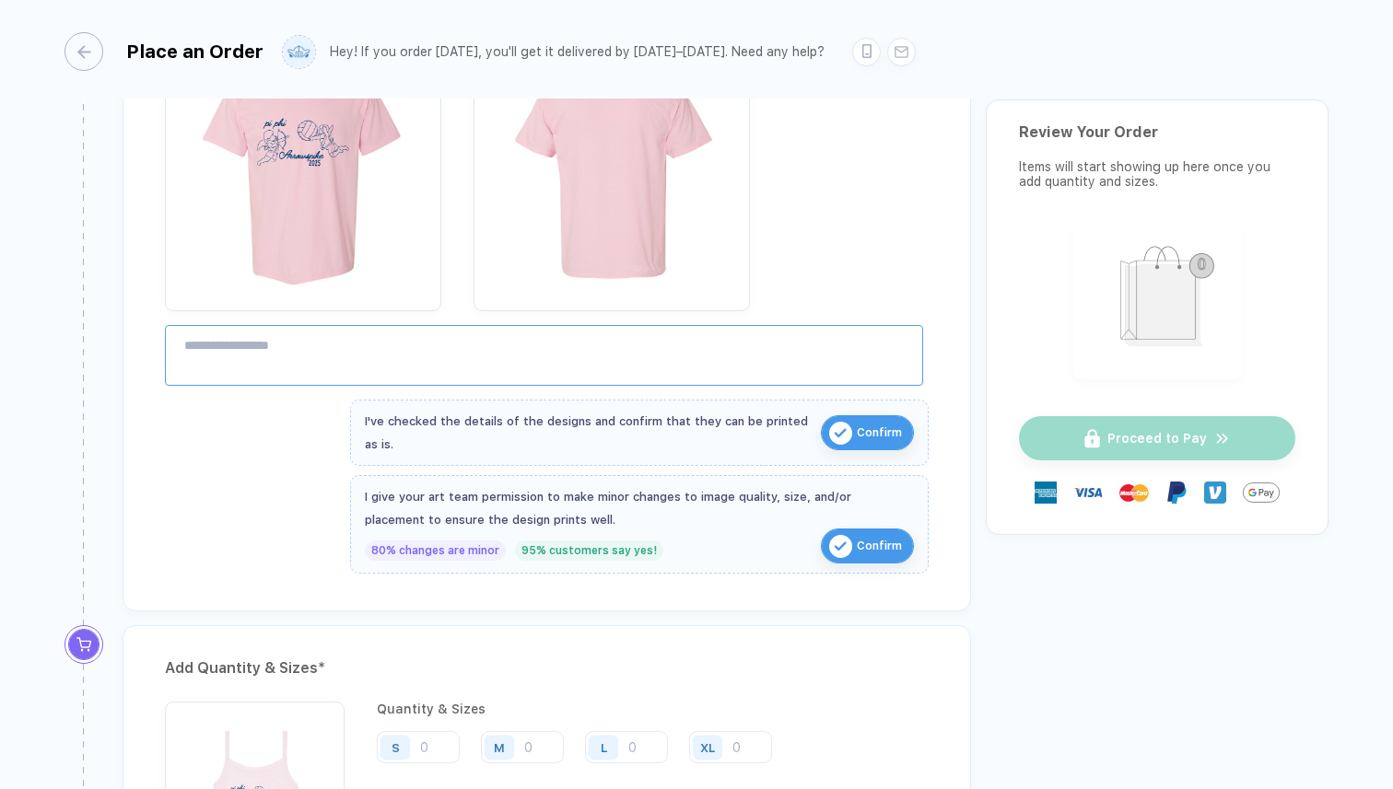 The height and width of the screenshot is (789, 1393). Describe the element at coordinates (707, 747) in the screenshot. I see `div: XL` at that location.